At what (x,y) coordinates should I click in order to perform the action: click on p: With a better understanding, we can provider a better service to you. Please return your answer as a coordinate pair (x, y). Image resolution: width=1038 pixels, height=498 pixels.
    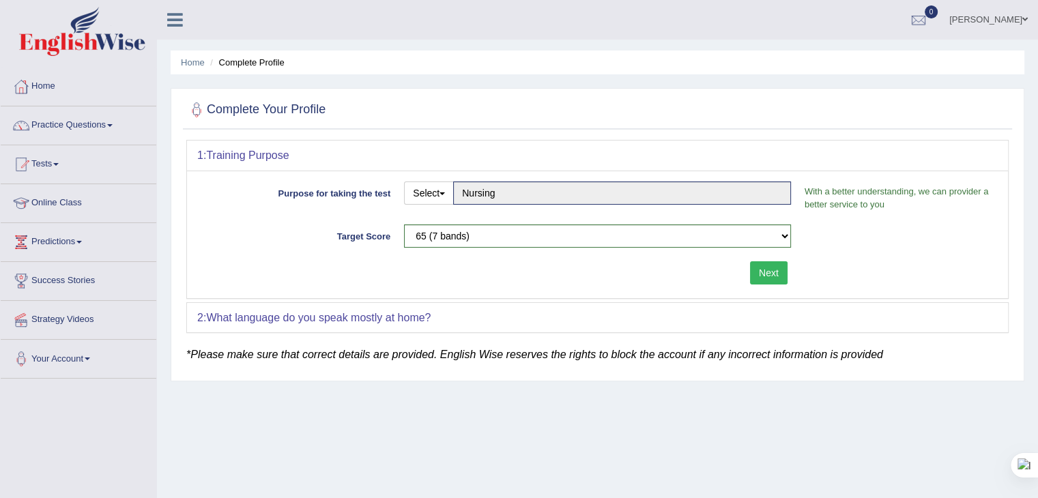
    Looking at the image, I should click on (897, 198).